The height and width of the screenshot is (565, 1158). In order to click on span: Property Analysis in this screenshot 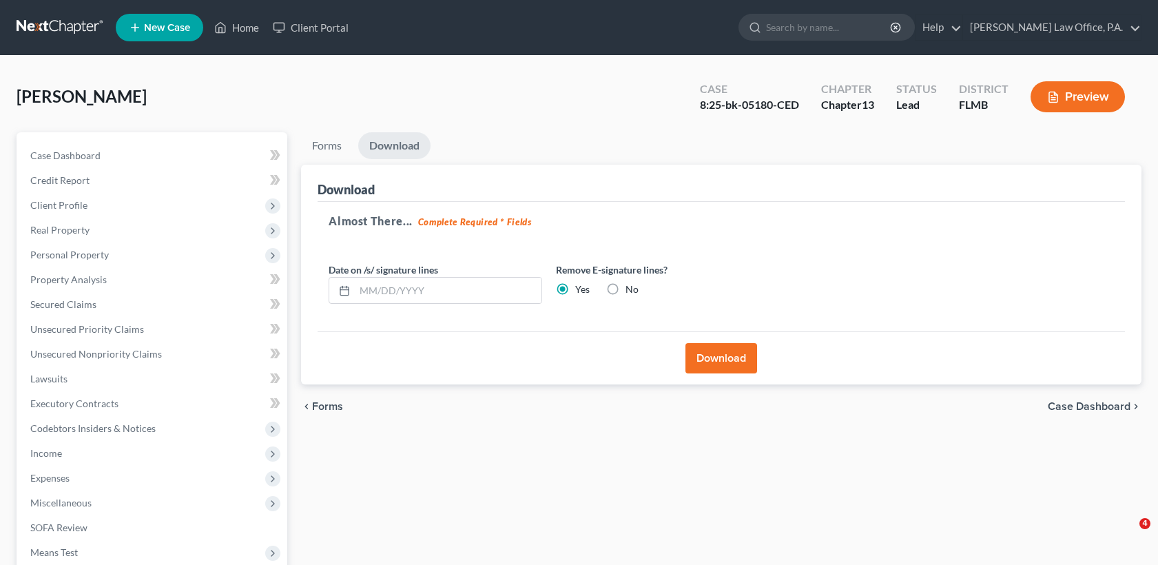, I will do `click(68, 279)`.